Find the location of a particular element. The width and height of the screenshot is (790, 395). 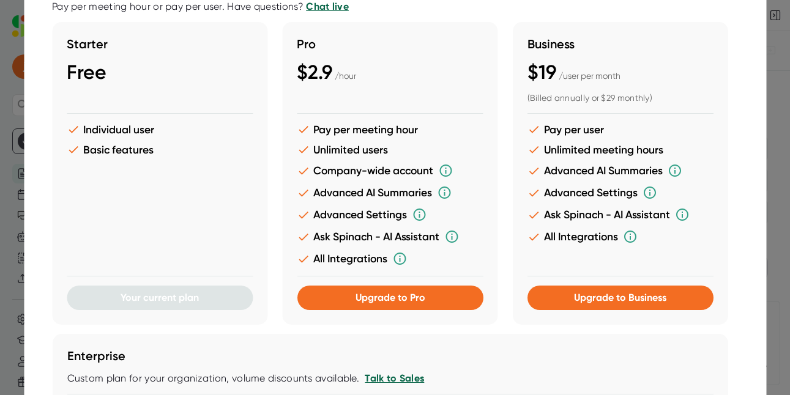

button: Upgrade to Pro is located at coordinates (390, 298).